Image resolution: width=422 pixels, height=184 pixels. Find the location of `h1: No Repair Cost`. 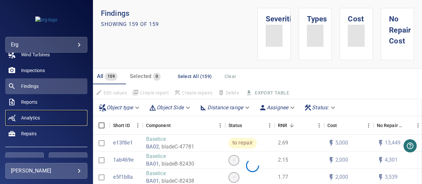

h1: No Repair Cost is located at coordinates (398, 27).